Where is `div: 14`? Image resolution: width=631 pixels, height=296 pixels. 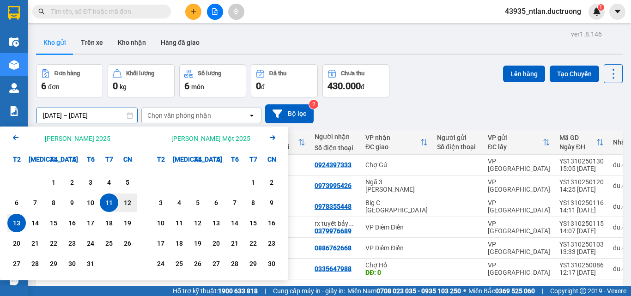
div: 14 is located at coordinates (35, 223).